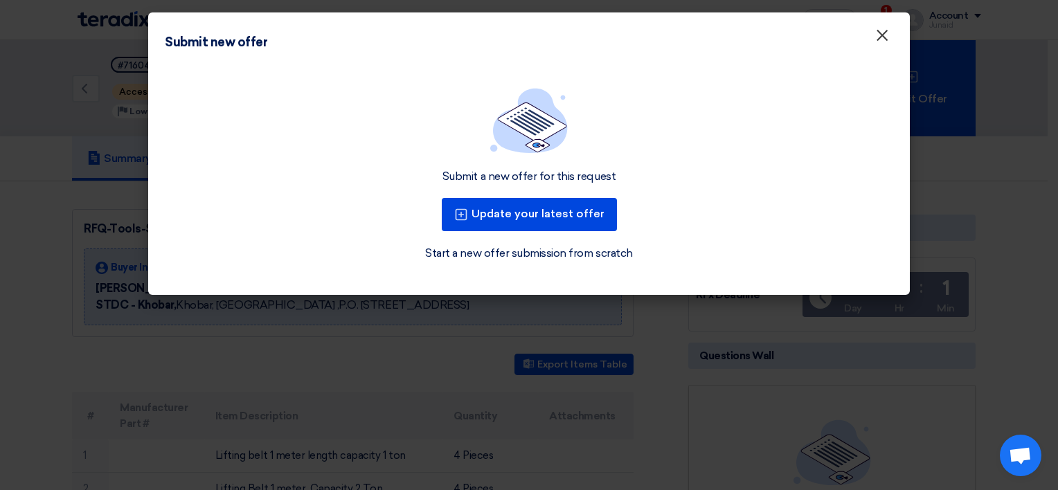 The image size is (1058, 490). Describe the element at coordinates (528, 253) in the screenshot. I see `a: Start a new offer submission from scratch` at that location.